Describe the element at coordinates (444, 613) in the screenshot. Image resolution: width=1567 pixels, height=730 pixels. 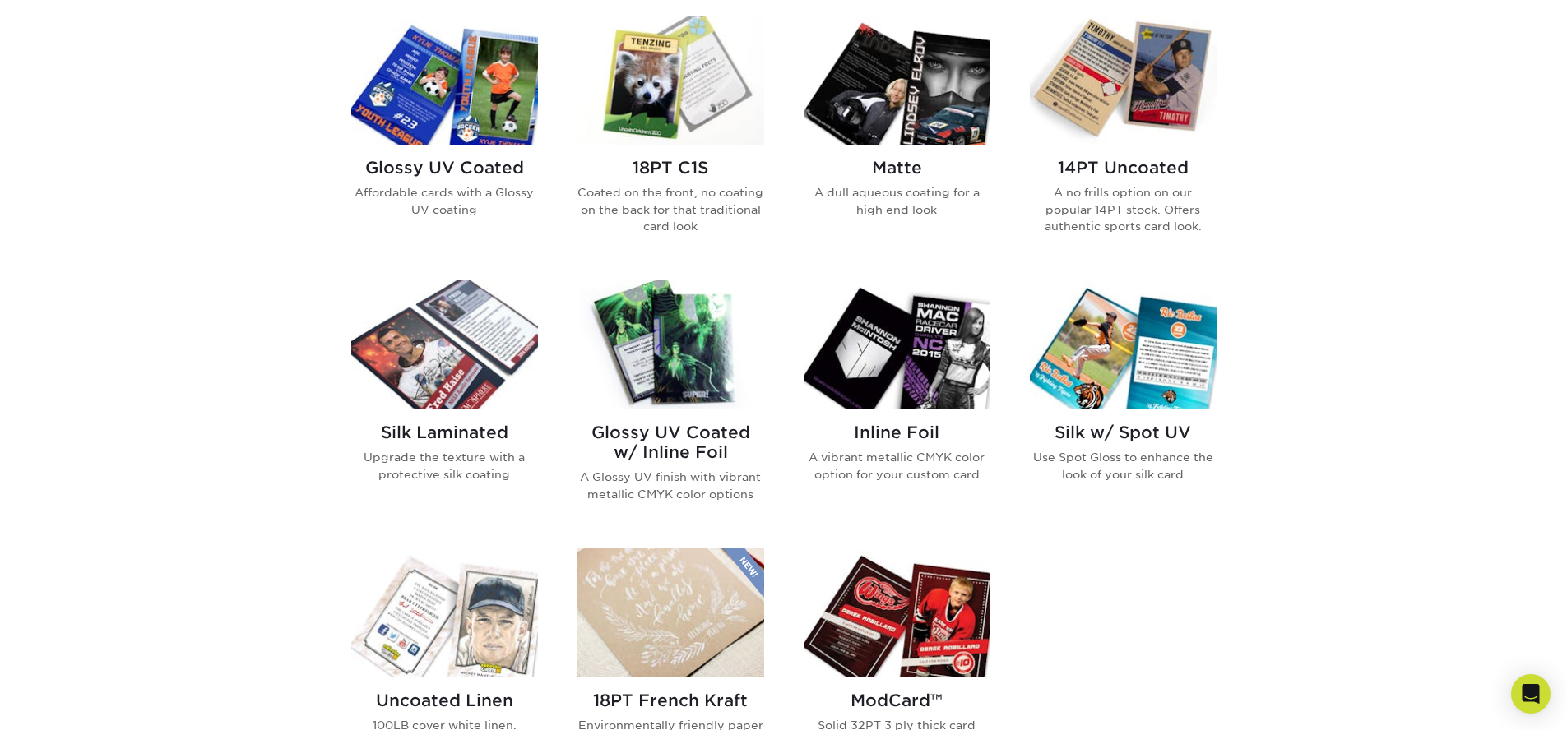
I see `img: Uncoated Linen Trading Cards` at that location.